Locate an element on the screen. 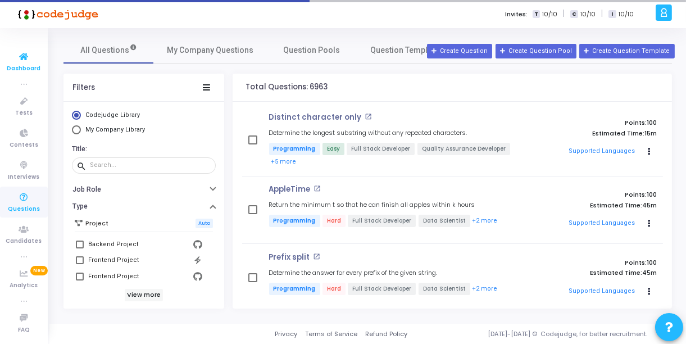 The height and width of the screenshot is (344, 686). h4: Total Questions: 6963 is located at coordinates (286, 87).